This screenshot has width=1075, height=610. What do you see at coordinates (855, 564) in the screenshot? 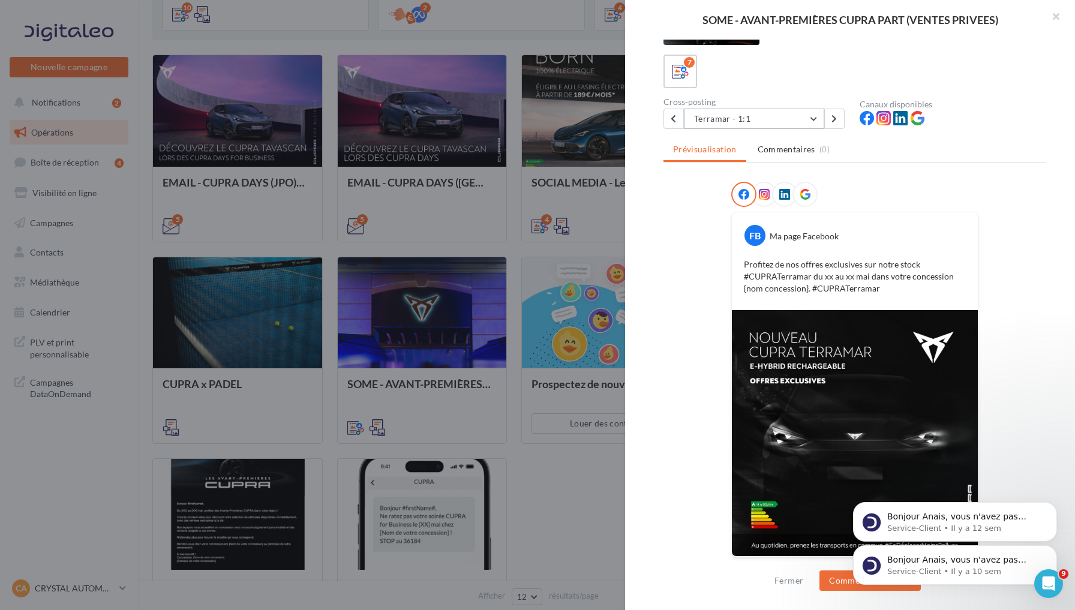
I see `div: La prévisualisation est non-contractuelle` at bounding box center [855, 564].